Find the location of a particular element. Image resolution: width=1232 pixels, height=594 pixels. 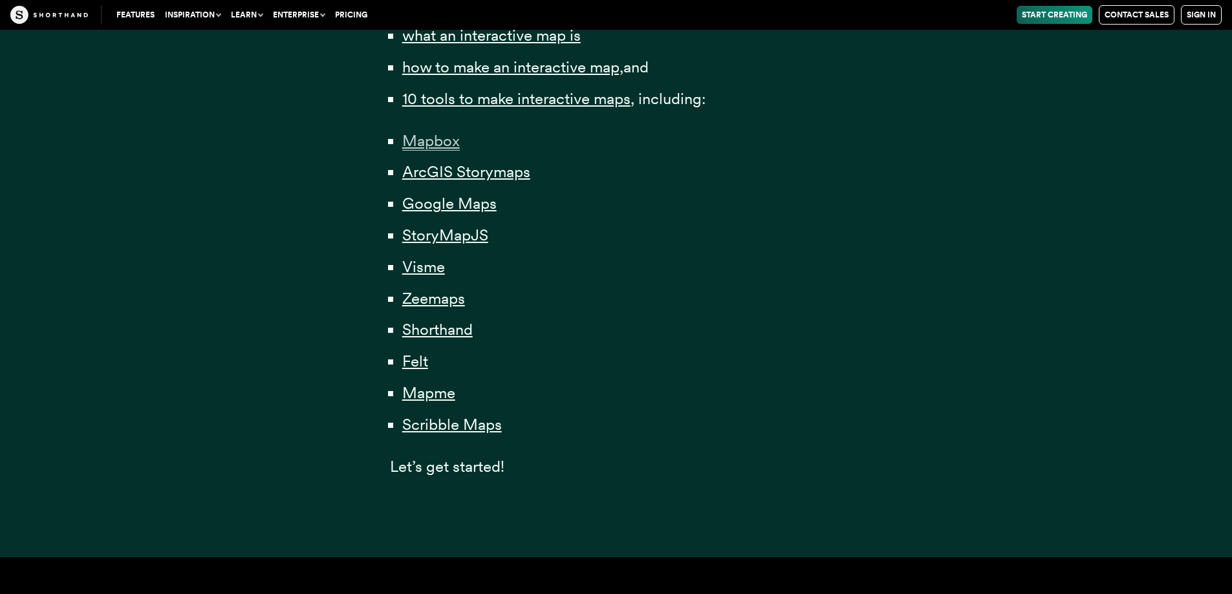

button: Learn is located at coordinates (246, 15).